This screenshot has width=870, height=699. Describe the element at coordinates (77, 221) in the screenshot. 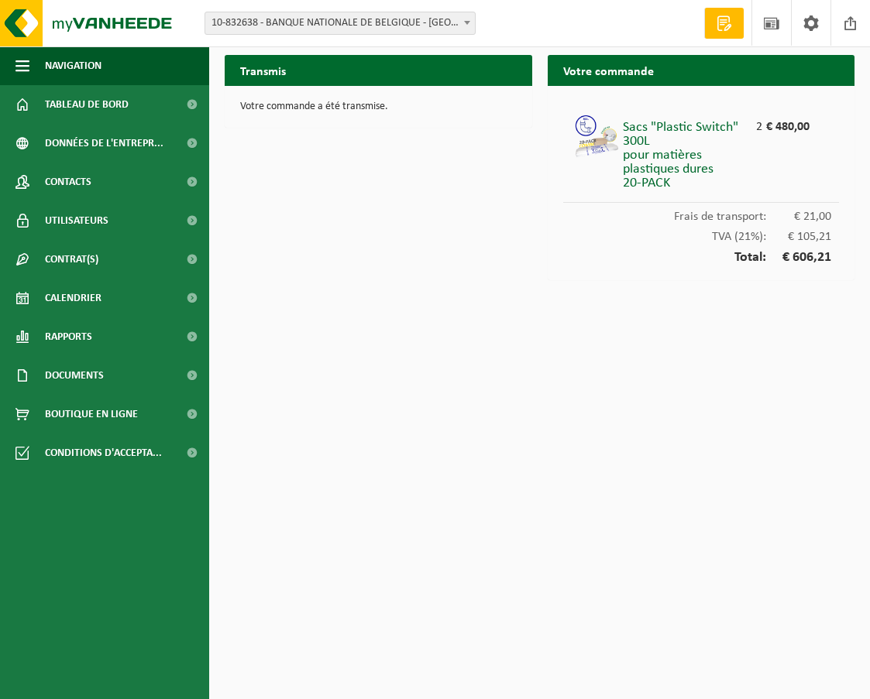

I see `span: Utilisateurs` at that location.